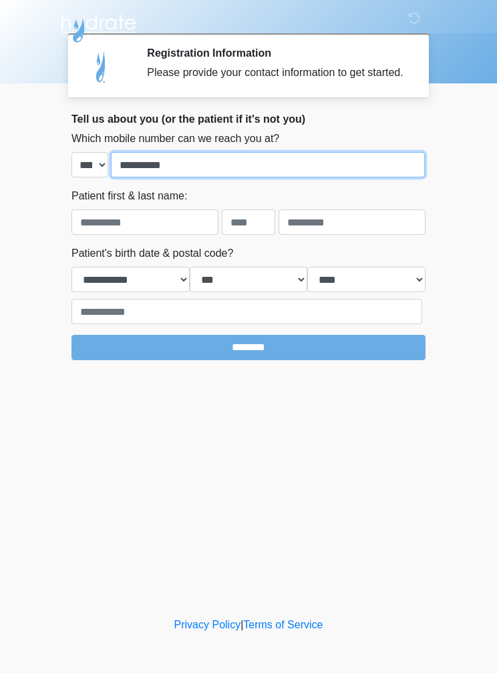 The width and height of the screenshot is (497, 673). What do you see at coordinates (129, 196) in the screenshot?
I see `label: Patient first & last name:` at bounding box center [129, 196].